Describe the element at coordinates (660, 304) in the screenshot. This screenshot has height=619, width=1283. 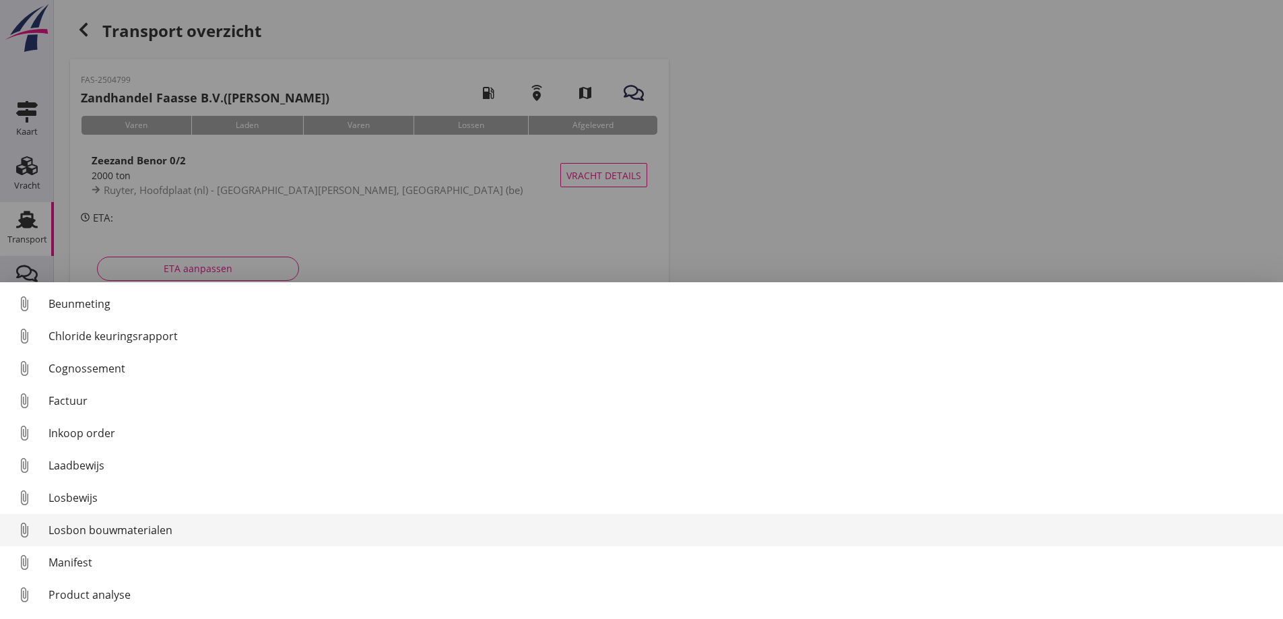
I see `div: Beunmeting` at that location.